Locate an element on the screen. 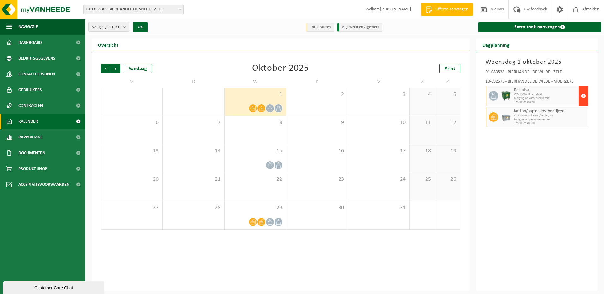 The image size is (604, 294). div: 01-083538 - BIERHANDEL DE WILDE - ZELE is located at coordinates (537, 73).